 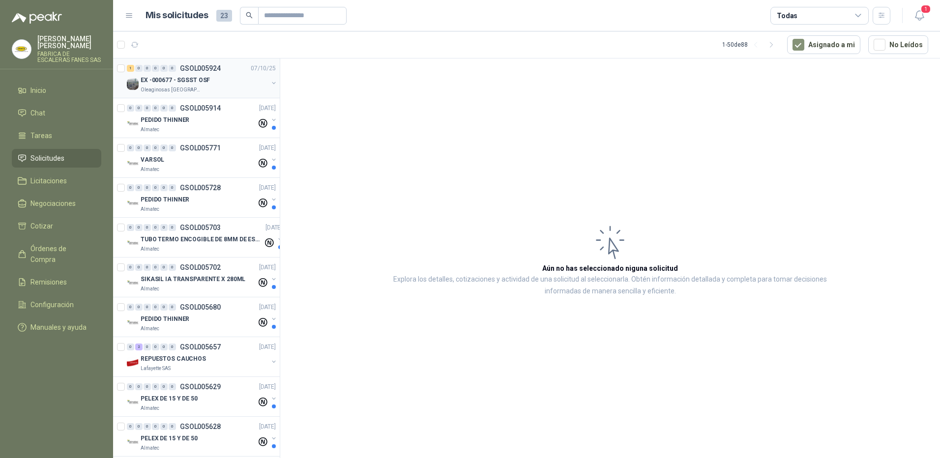 What do you see at coordinates (155, 369) in the screenshot?
I see `p: Lafayette SAS` at bounding box center [155, 369].